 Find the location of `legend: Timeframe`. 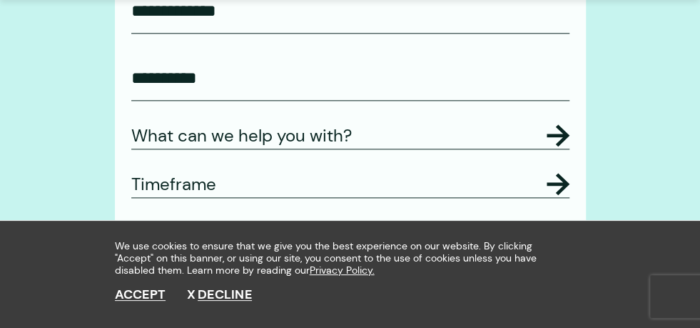

legend: Timeframe is located at coordinates (350, 184).